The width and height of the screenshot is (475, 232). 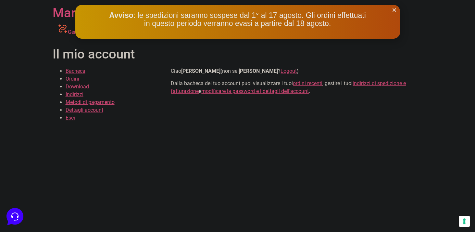 What do you see at coordinates (104, 184) in the screenshot?
I see `p: Aiuto` at bounding box center [104, 184].